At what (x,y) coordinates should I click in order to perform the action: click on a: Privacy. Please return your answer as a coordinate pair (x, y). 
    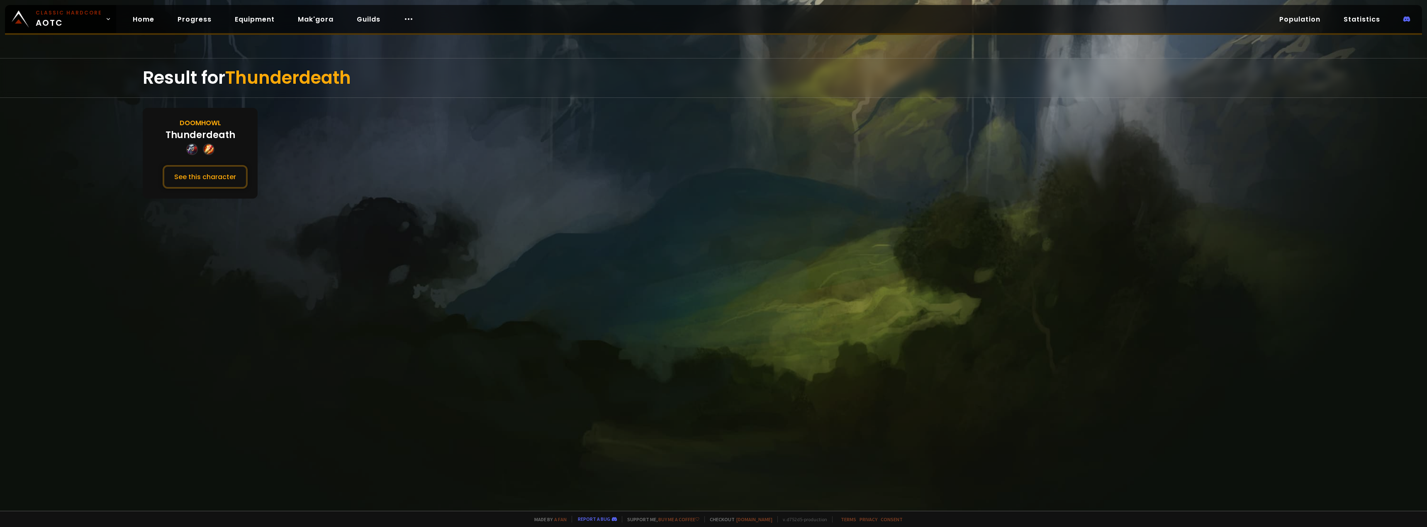
    Looking at the image, I should click on (868, 519).